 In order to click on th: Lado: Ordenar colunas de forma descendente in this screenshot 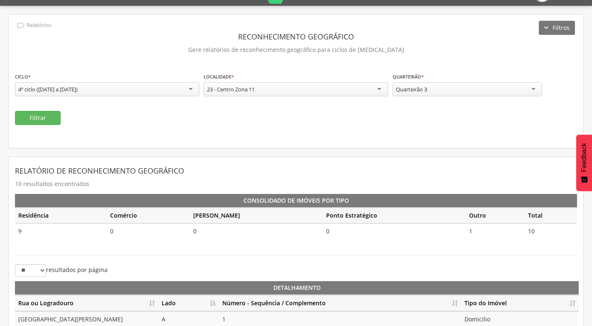, I will do `click(189, 303)`.